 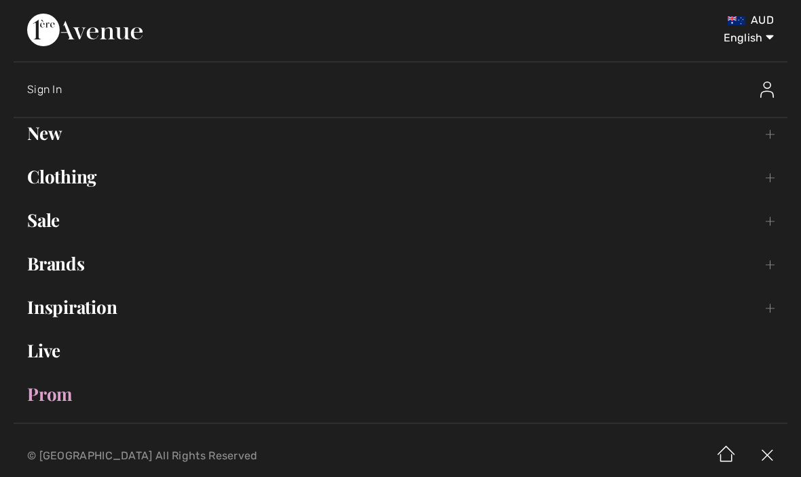 I want to click on a: Live, so click(x=401, y=350).